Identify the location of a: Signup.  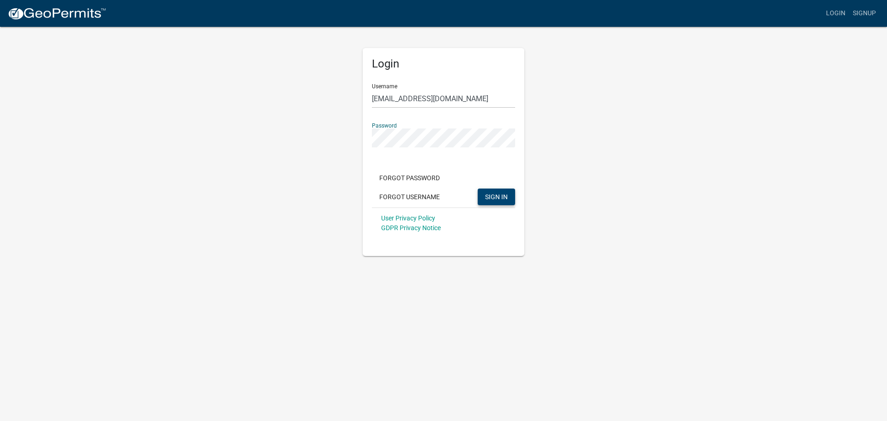
(865, 13).